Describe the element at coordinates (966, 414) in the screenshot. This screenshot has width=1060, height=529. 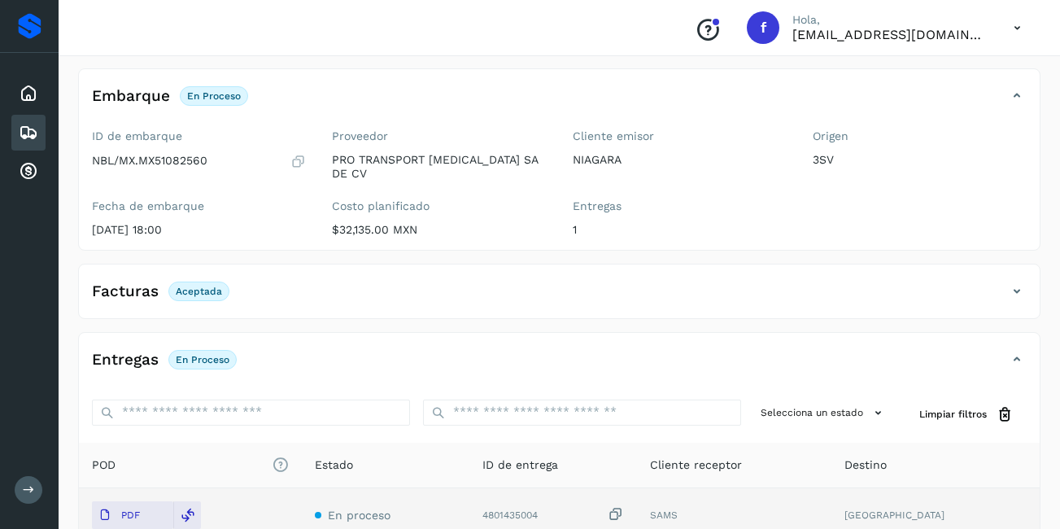
I see `button: Limpiar filtros` at that location.